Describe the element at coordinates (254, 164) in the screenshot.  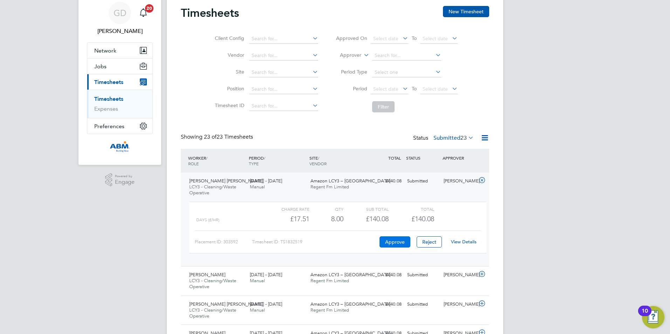
I see `span: TYPE` at that location.